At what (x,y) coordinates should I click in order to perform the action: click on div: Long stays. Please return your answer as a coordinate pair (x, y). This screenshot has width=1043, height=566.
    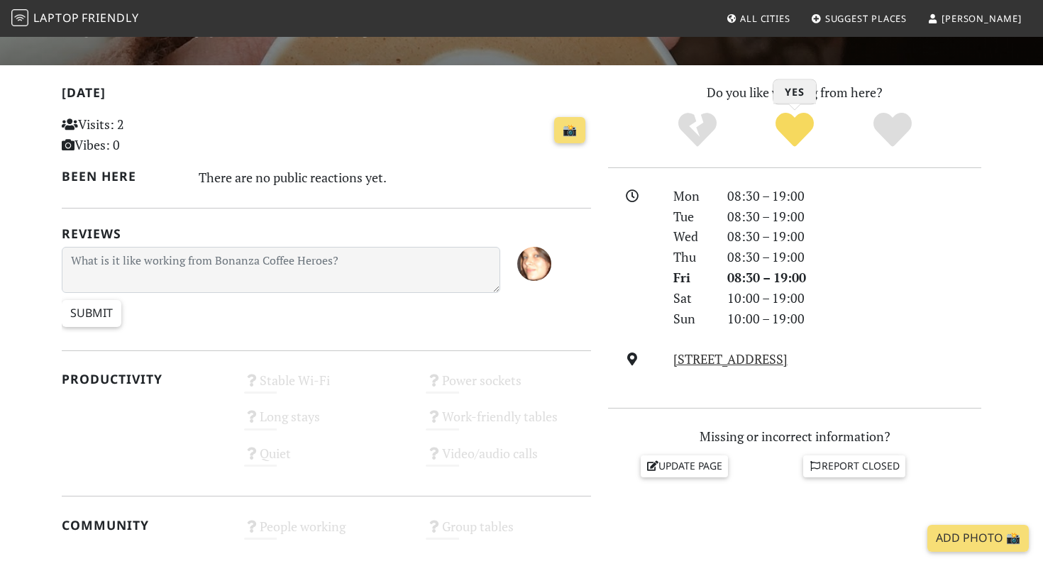
    Looking at the image, I should click on (326, 423).